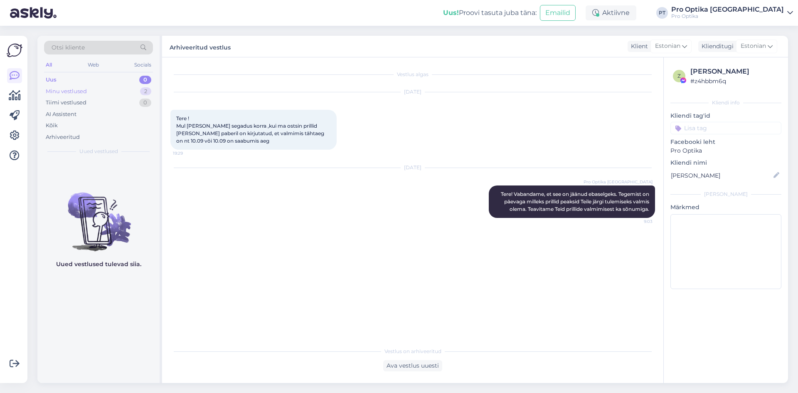  Describe the element at coordinates (725, 115) in the screenshot. I see `p: Kliendi tag'id` at that location.